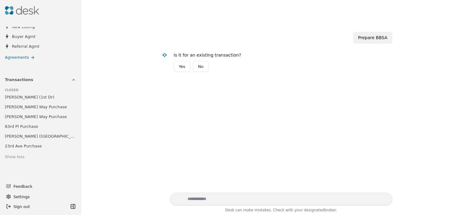  What do you see at coordinates (24, 36) in the screenshot?
I see `span: Buyer Agmt` at bounding box center [24, 36].